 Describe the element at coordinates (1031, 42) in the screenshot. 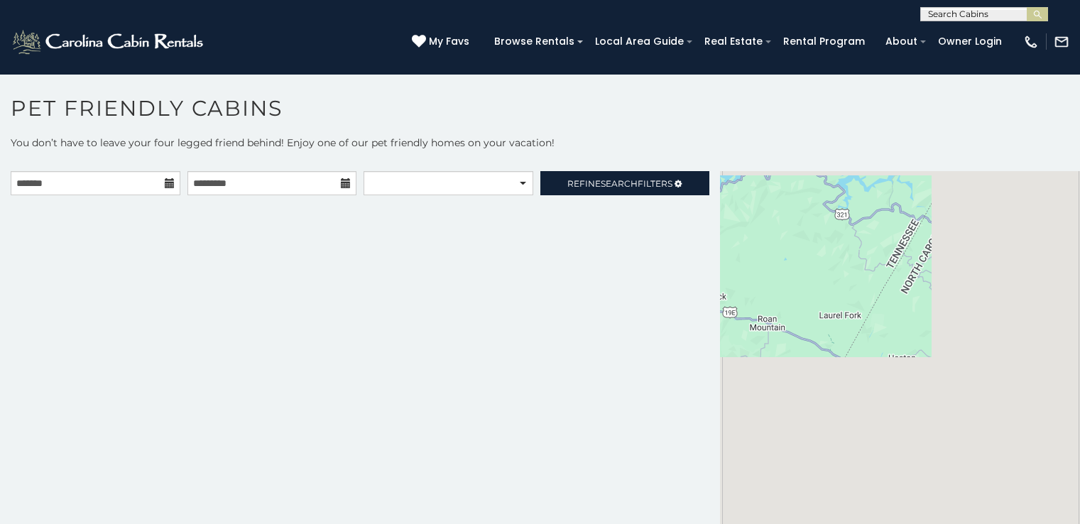

I see `img: phone-regular-white.png` at that location.